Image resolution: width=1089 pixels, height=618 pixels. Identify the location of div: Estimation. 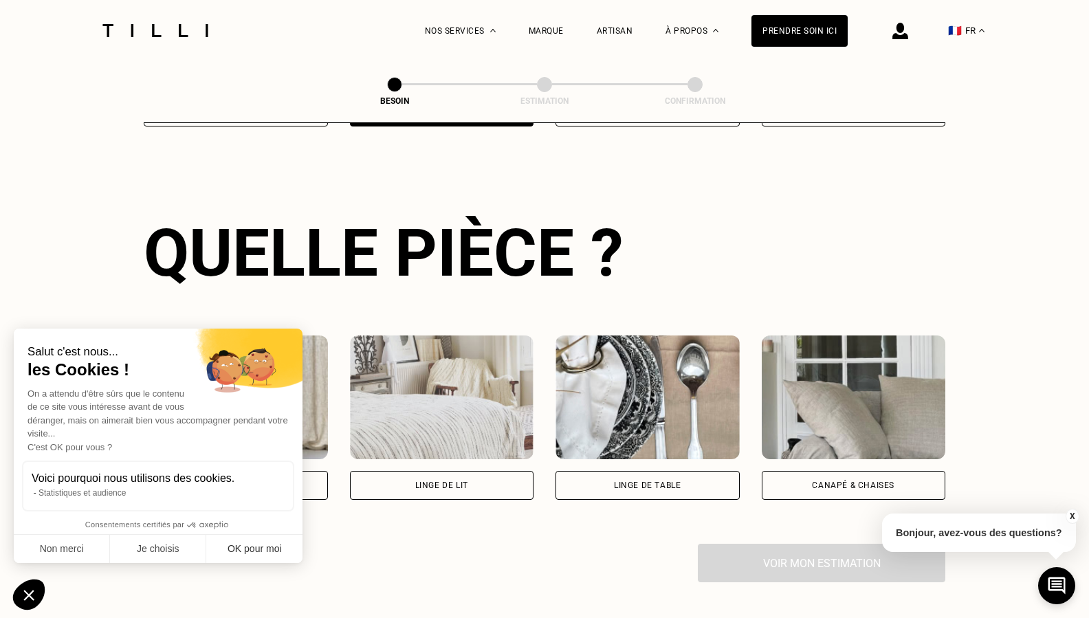
(544, 101).